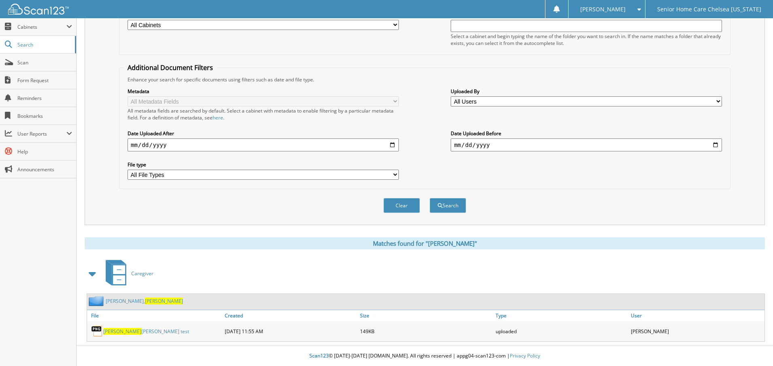 This screenshot has width=773, height=366. I want to click on span: Scan123, so click(319, 355).